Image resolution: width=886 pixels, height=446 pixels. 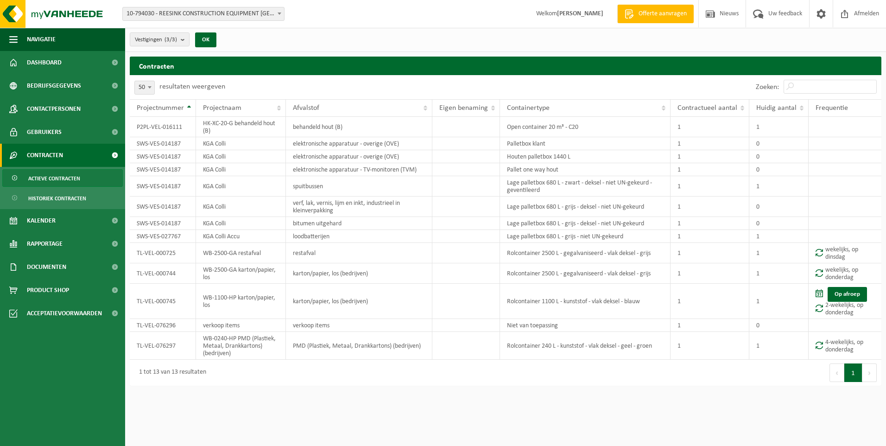 I want to click on span: Vestigingen, so click(x=156, y=40).